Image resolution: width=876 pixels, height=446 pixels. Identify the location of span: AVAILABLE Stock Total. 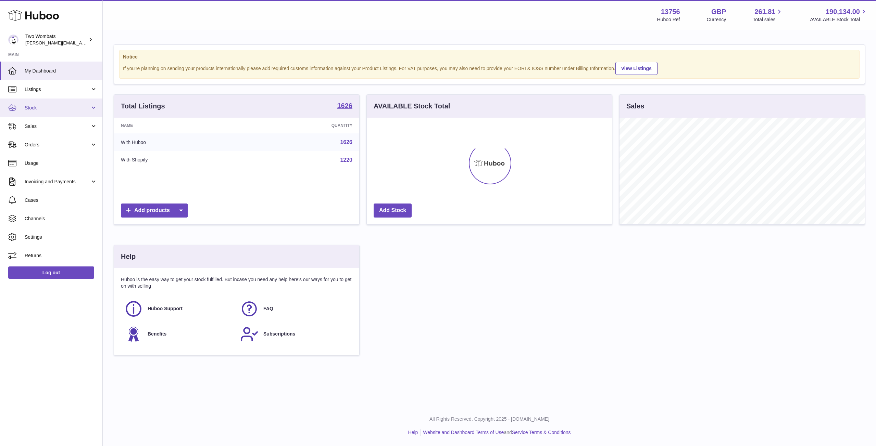
(839, 20).